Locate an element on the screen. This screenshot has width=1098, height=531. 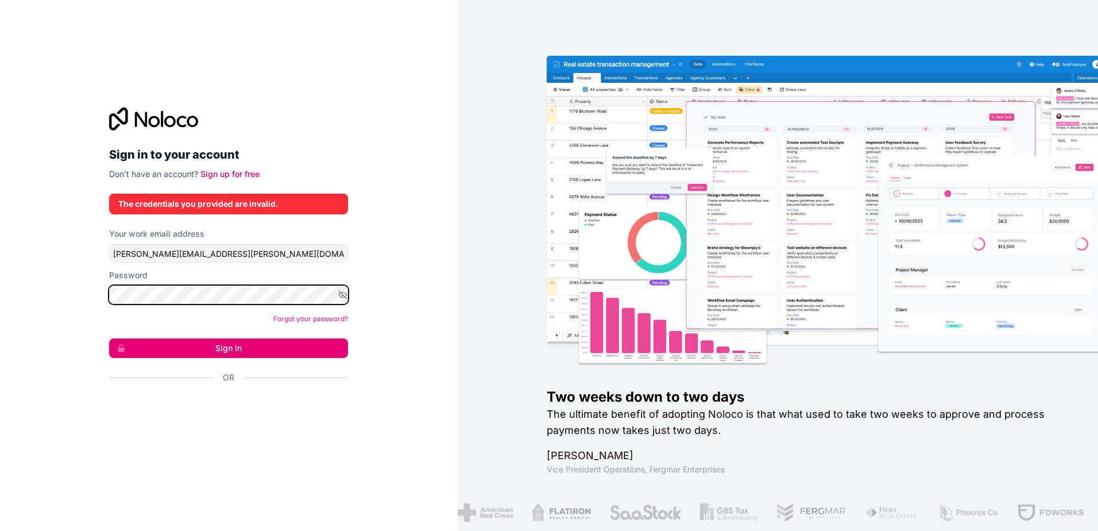
img: /assets/american-red-cross-BAupjrZR.png is located at coordinates (485, 512).